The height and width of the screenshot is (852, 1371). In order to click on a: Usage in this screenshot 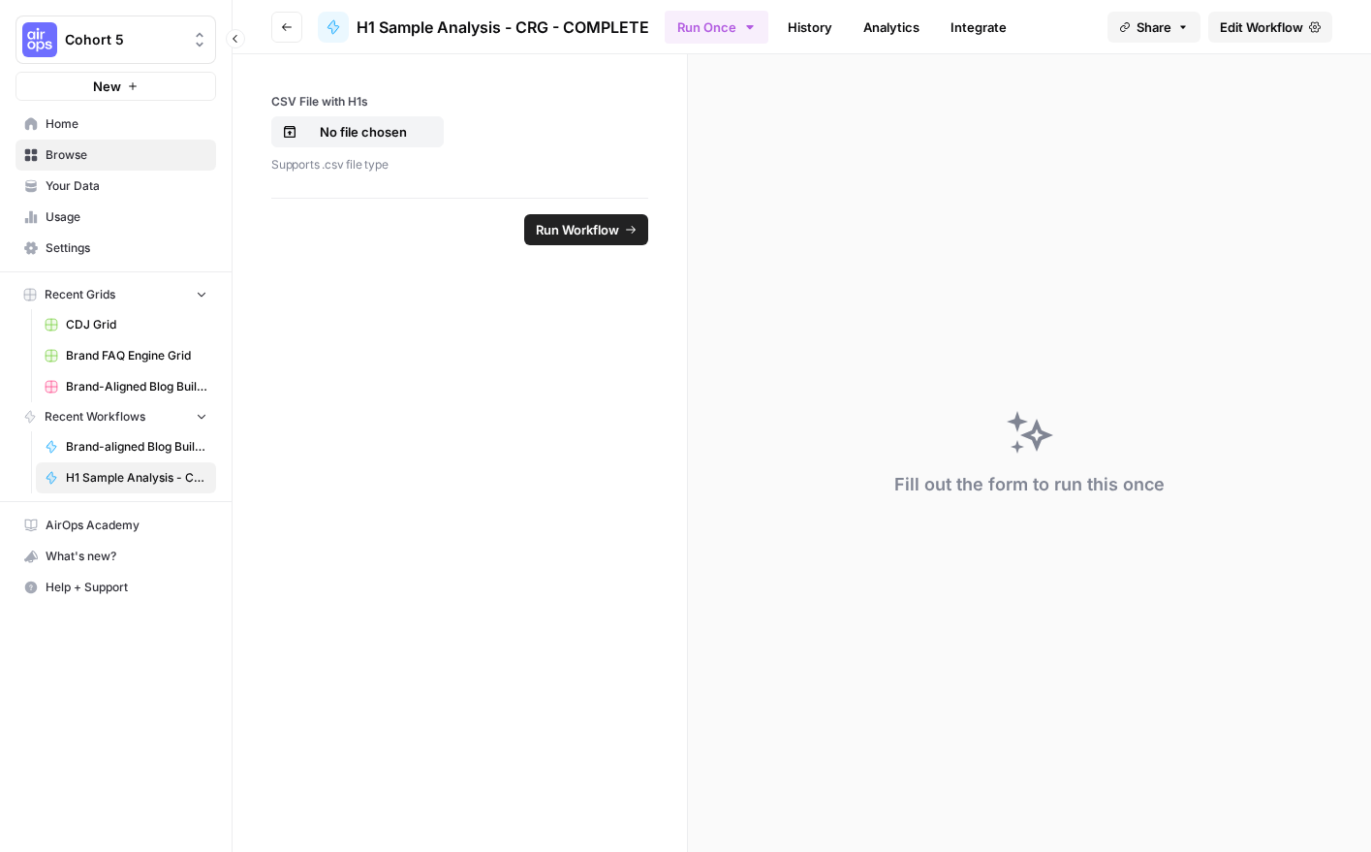, I will do `click(115, 217)`.